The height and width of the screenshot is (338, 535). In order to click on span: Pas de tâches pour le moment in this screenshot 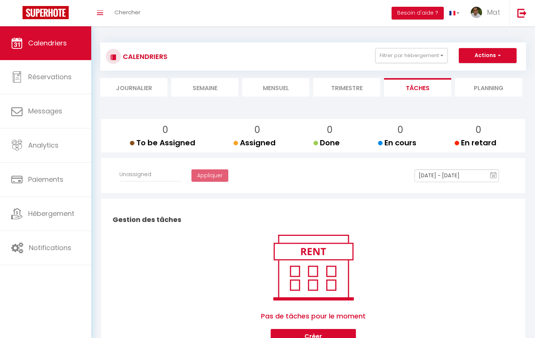, I will do `click(313, 316)`.